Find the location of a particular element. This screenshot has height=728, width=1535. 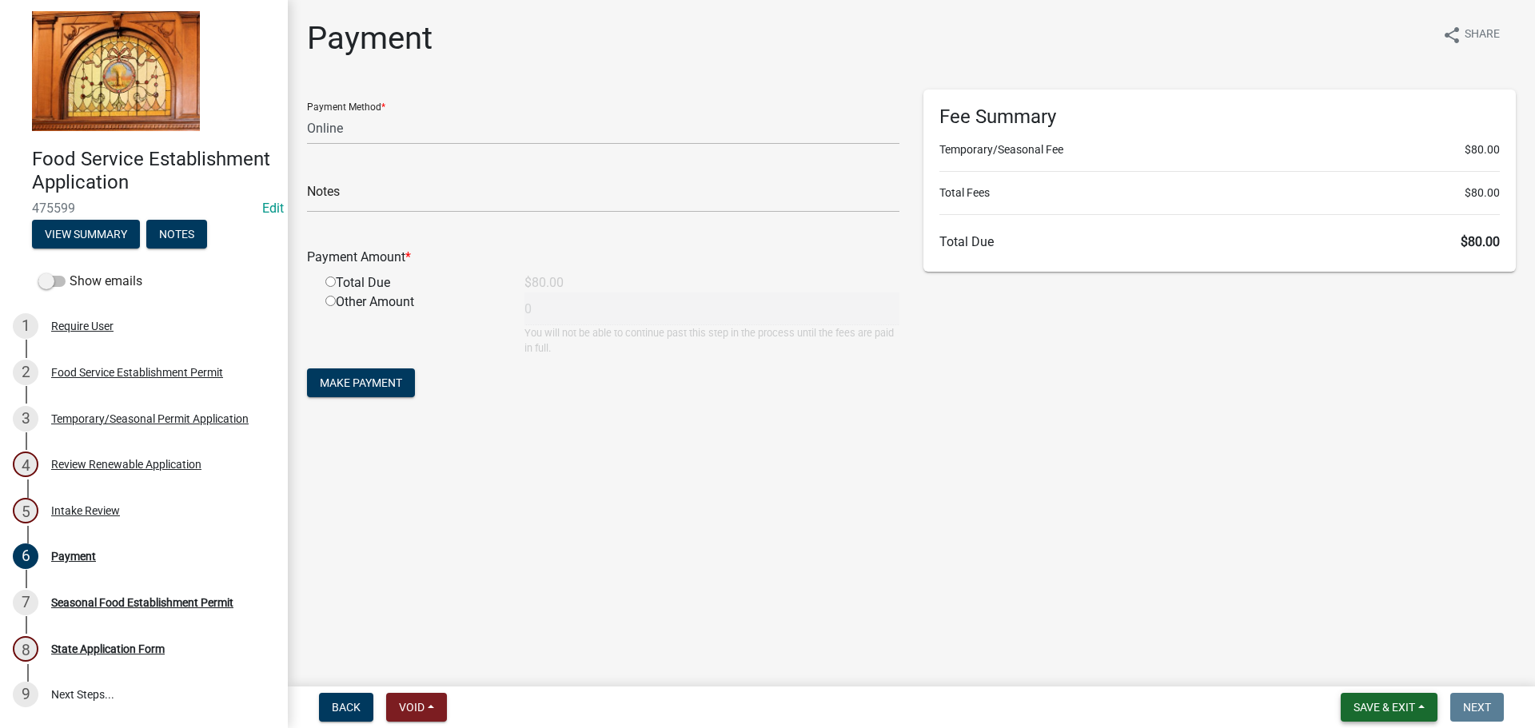

label: Show emails is located at coordinates (90, 281).